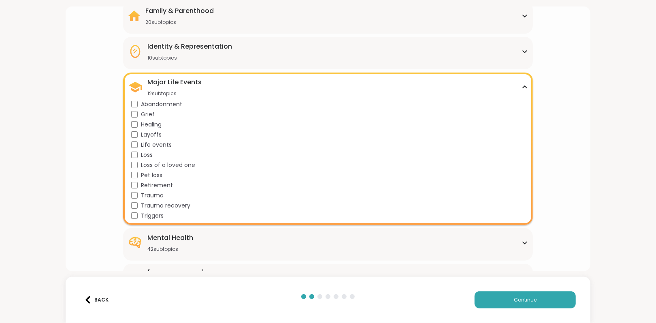  What do you see at coordinates (152, 215) in the screenshot?
I see `span: Triggers` at bounding box center [152, 215].